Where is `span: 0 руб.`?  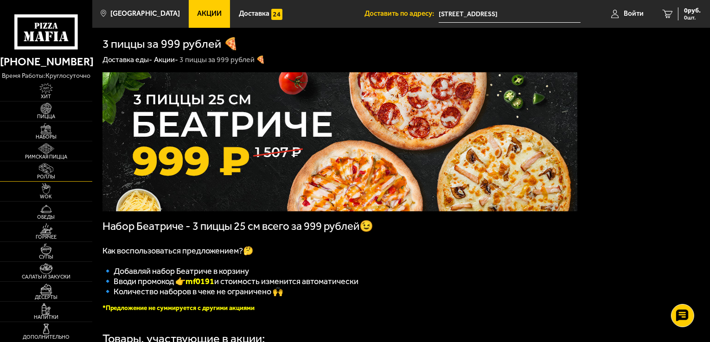
span: 0 руб. is located at coordinates (692, 11).